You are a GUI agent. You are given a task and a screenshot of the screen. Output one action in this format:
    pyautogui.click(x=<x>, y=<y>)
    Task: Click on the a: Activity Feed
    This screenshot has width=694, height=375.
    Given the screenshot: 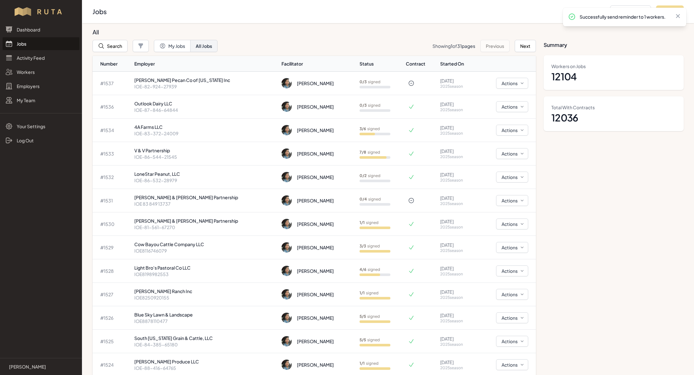 What is the action you would take?
    pyautogui.click(x=41, y=58)
    